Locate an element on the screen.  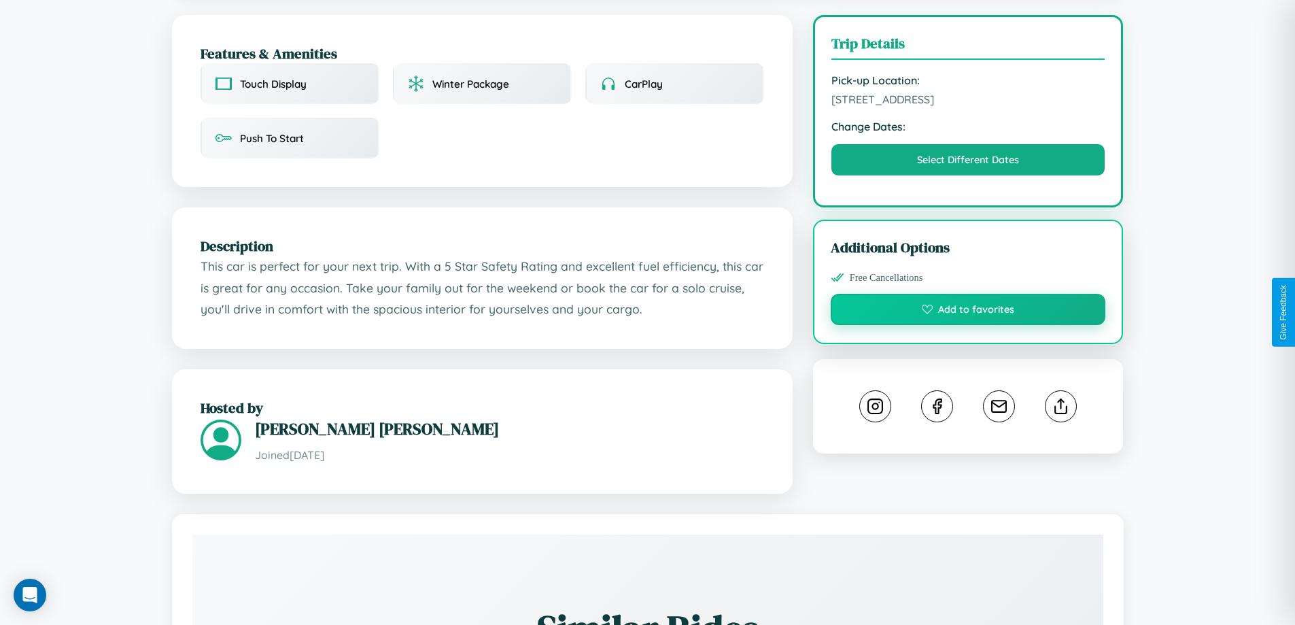
strong: Pick-up Location: is located at coordinates (968, 80).